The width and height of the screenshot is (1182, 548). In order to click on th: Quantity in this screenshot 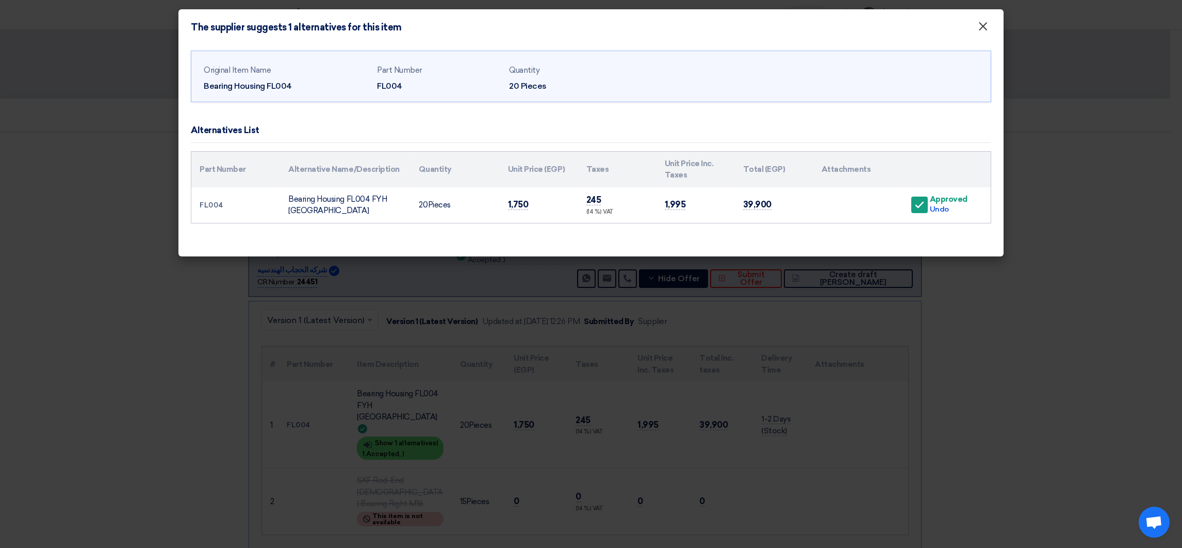, I will do `click(455, 169)`.